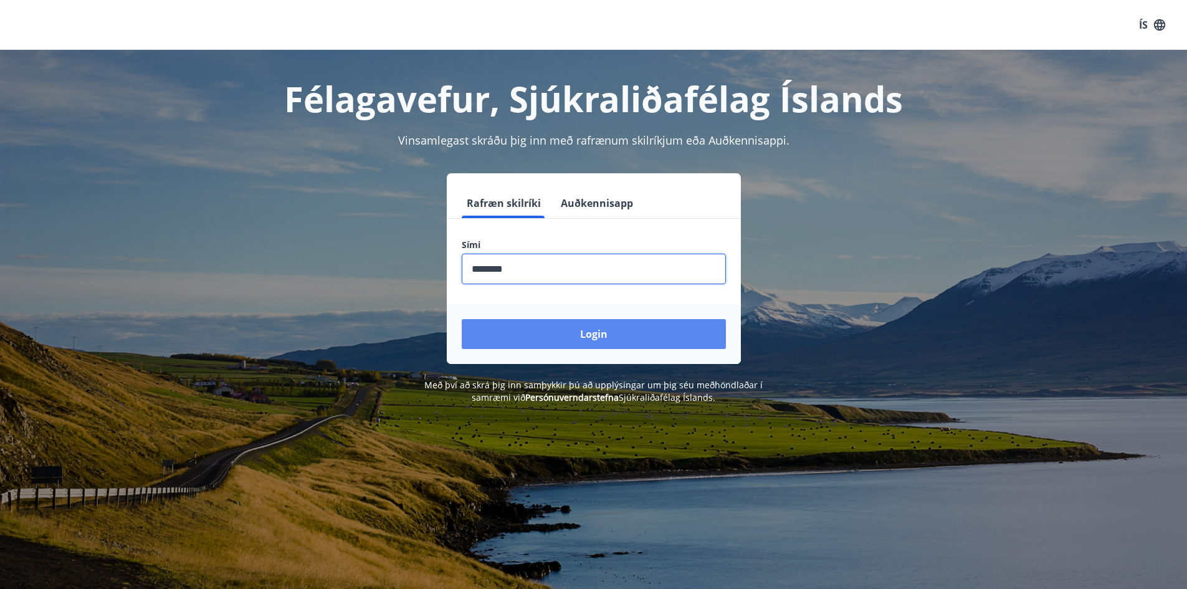 Image resolution: width=1187 pixels, height=589 pixels. What do you see at coordinates (504, 203) in the screenshot?
I see `button: Rafræn skilríki` at bounding box center [504, 203].